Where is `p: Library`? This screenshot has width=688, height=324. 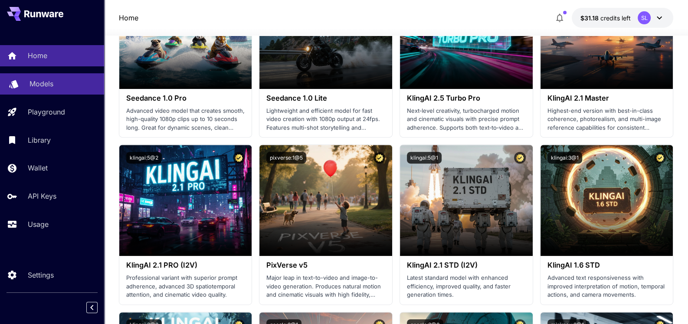
p: Library is located at coordinates (39, 140).